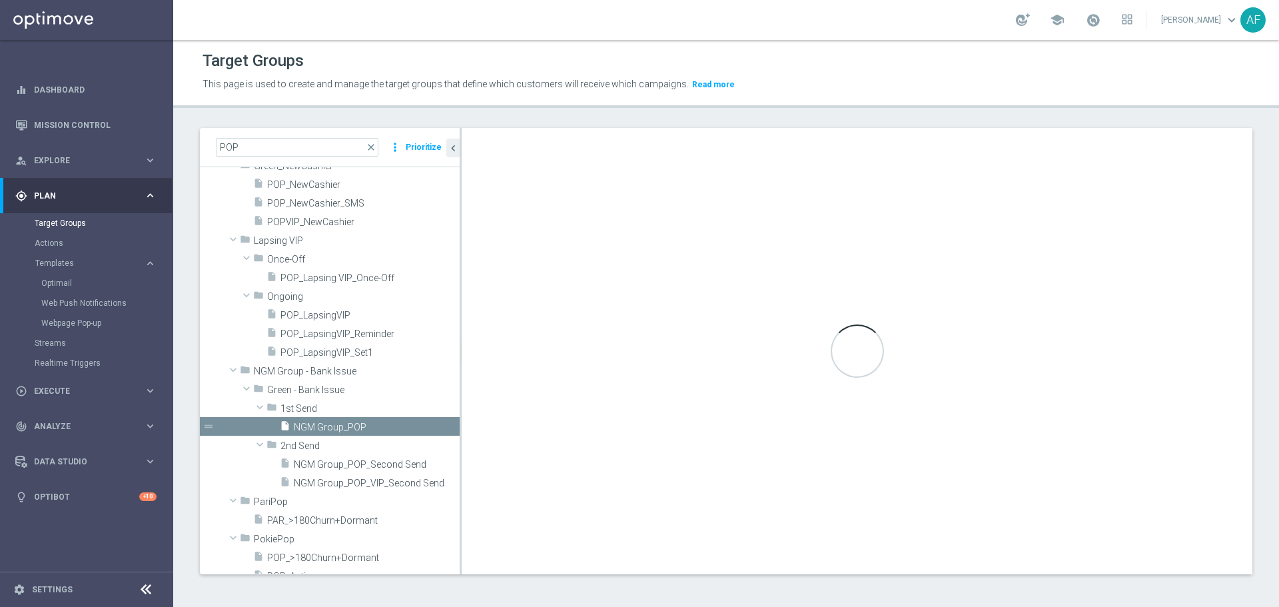 The image size is (1279, 607). I want to click on i: person_search, so click(21, 161).